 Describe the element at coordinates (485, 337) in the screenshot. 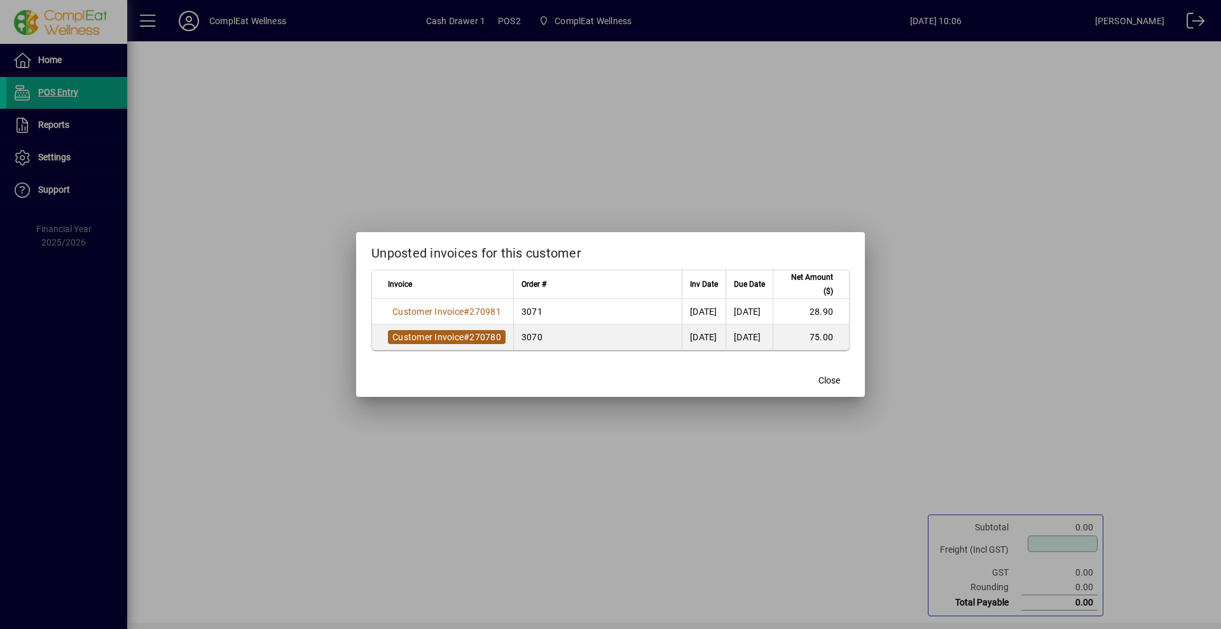

I see `span: 270780` at that location.